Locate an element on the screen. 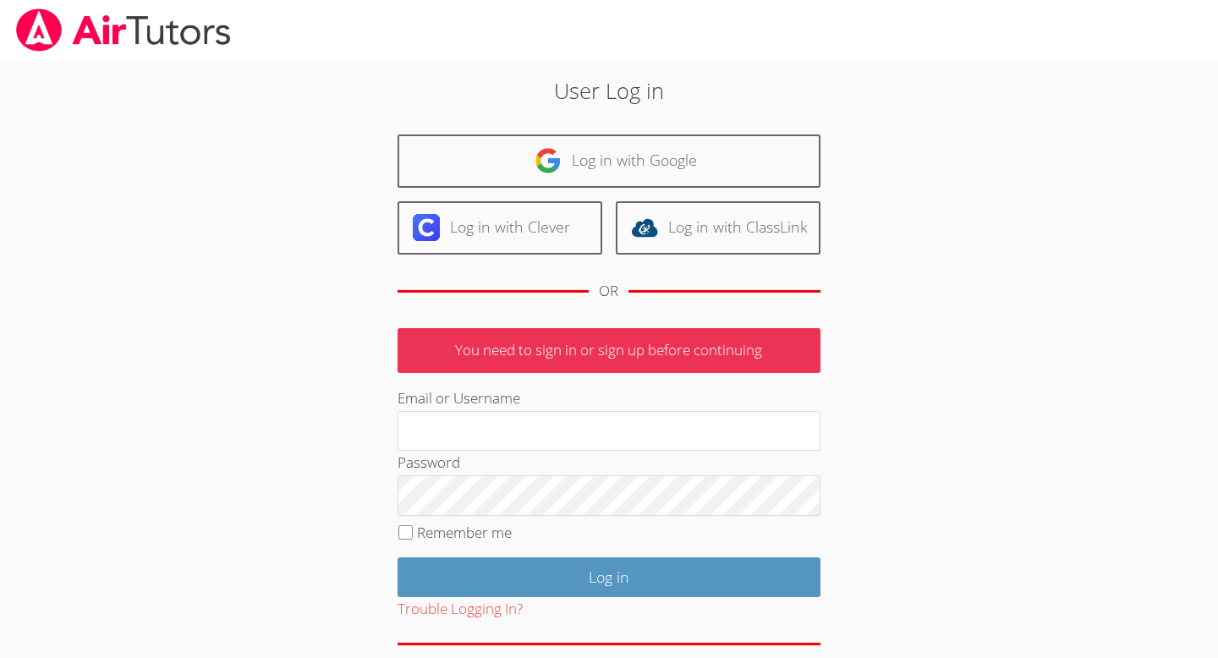 The width and height of the screenshot is (1218, 658). input: Log in is located at coordinates (609, 577).